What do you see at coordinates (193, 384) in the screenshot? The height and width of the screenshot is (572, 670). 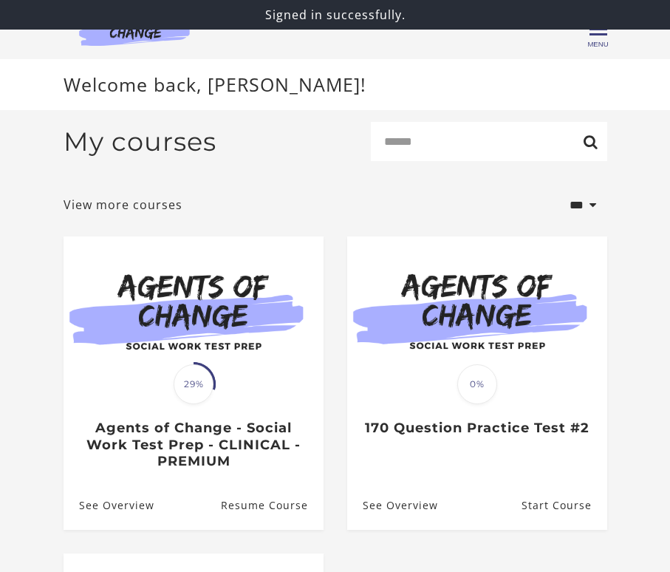 I see `span: 29%` at bounding box center [193, 384].